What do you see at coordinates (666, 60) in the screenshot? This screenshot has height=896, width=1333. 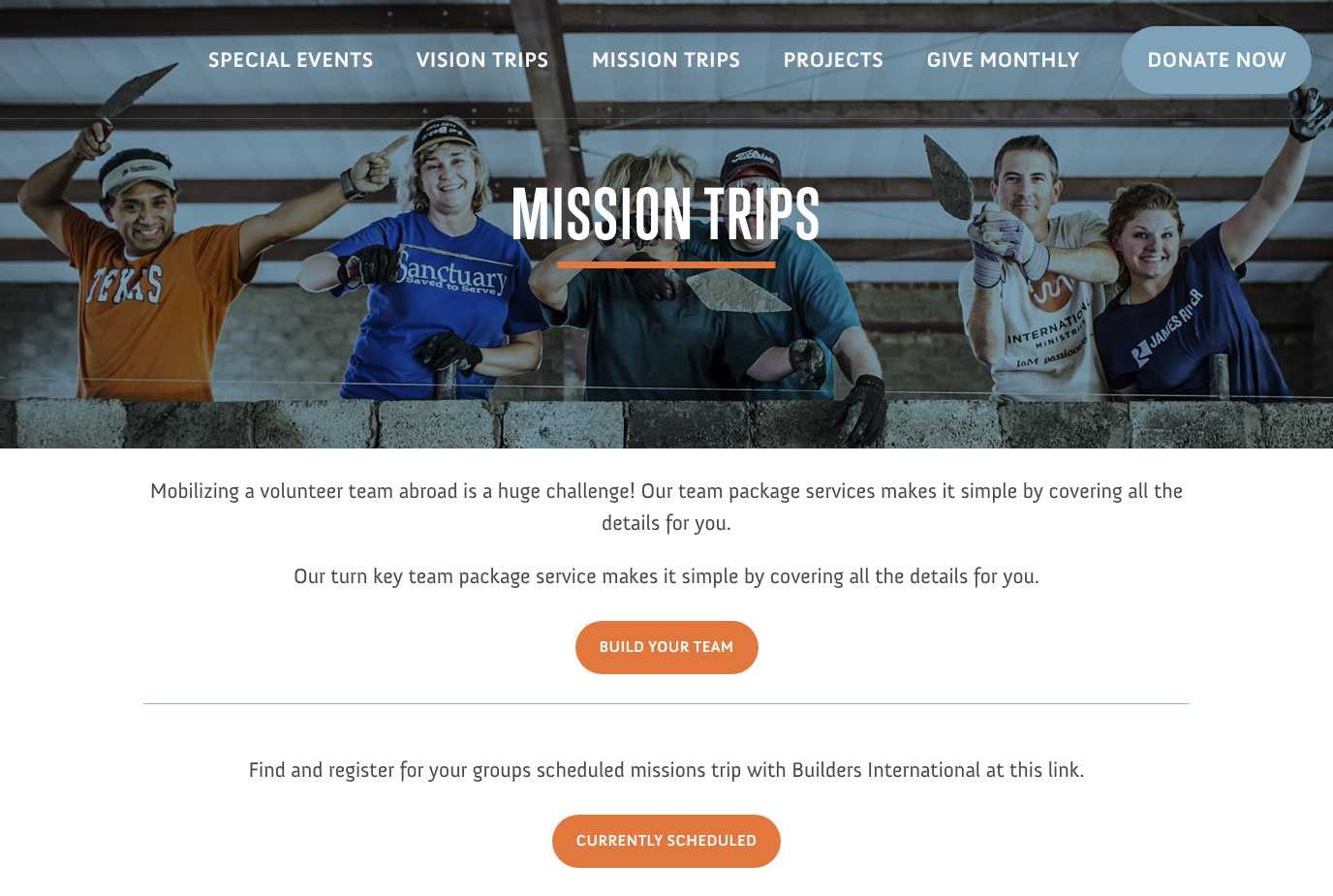 I see `a: Mission Trips` at bounding box center [666, 60].